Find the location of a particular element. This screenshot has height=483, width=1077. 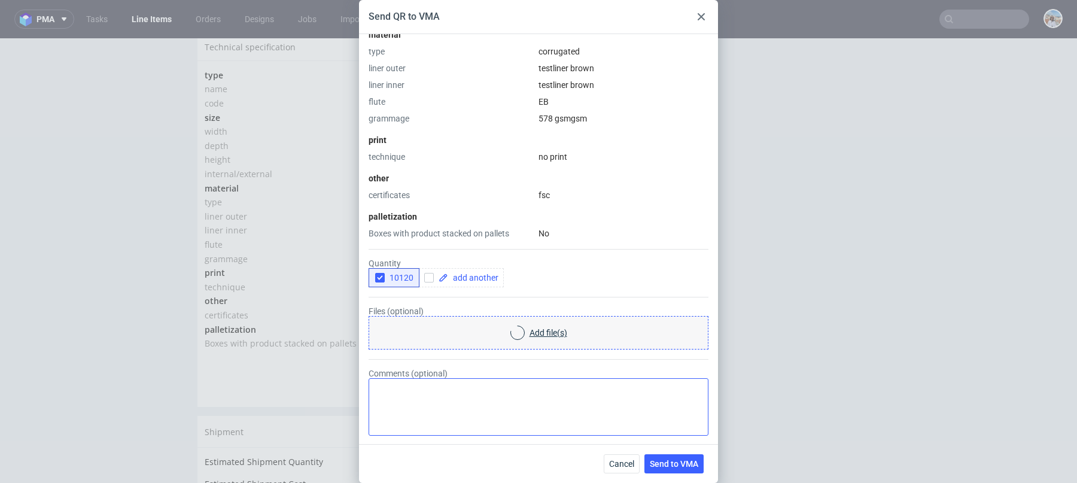

span: Add file(s) is located at coordinates (548, 333).